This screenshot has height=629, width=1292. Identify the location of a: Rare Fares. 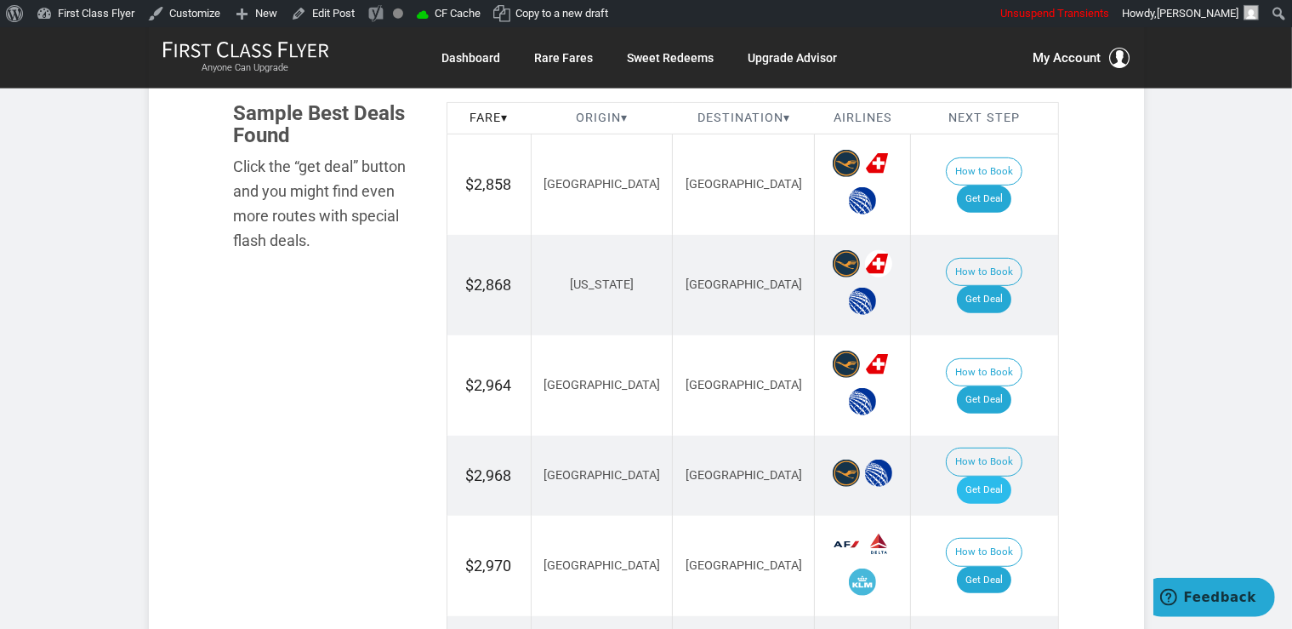
(564, 58).